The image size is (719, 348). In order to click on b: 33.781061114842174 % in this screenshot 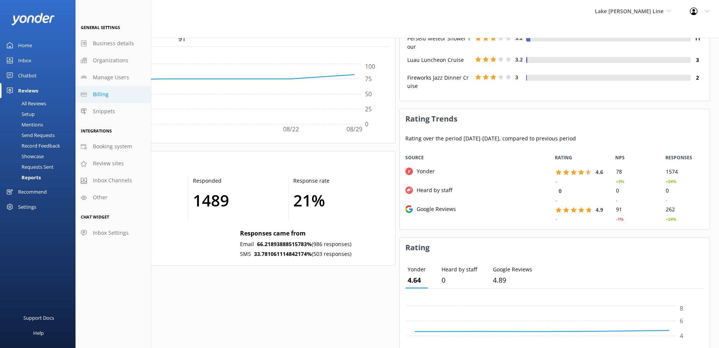, I will do `click(283, 254)`.